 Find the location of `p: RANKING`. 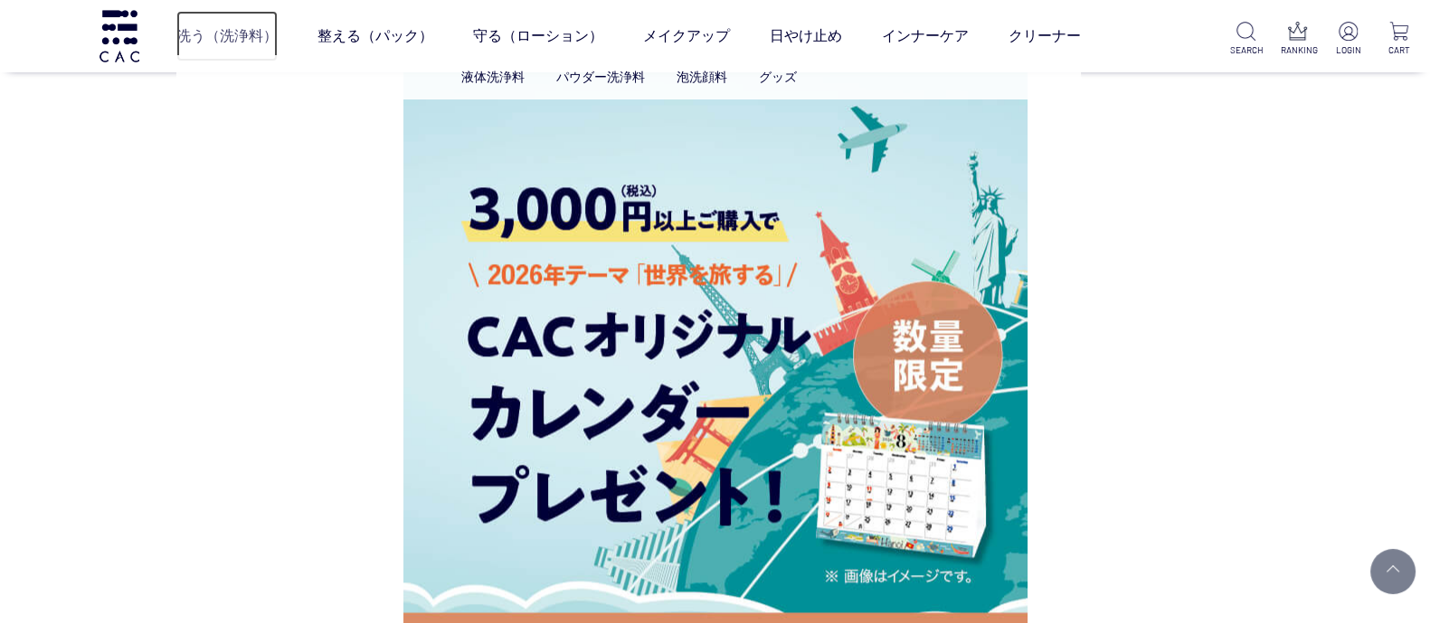

p: RANKING is located at coordinates (1297, 50).